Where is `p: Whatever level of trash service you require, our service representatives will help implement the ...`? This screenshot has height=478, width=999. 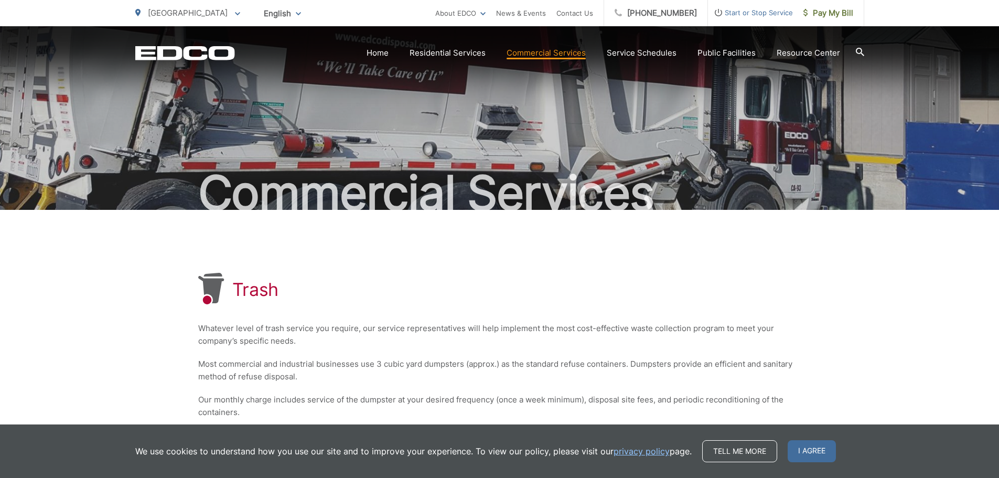
p: Whatever level of trash service you require, our service representatives will help implement the ... is located at coordinates (500, 334).